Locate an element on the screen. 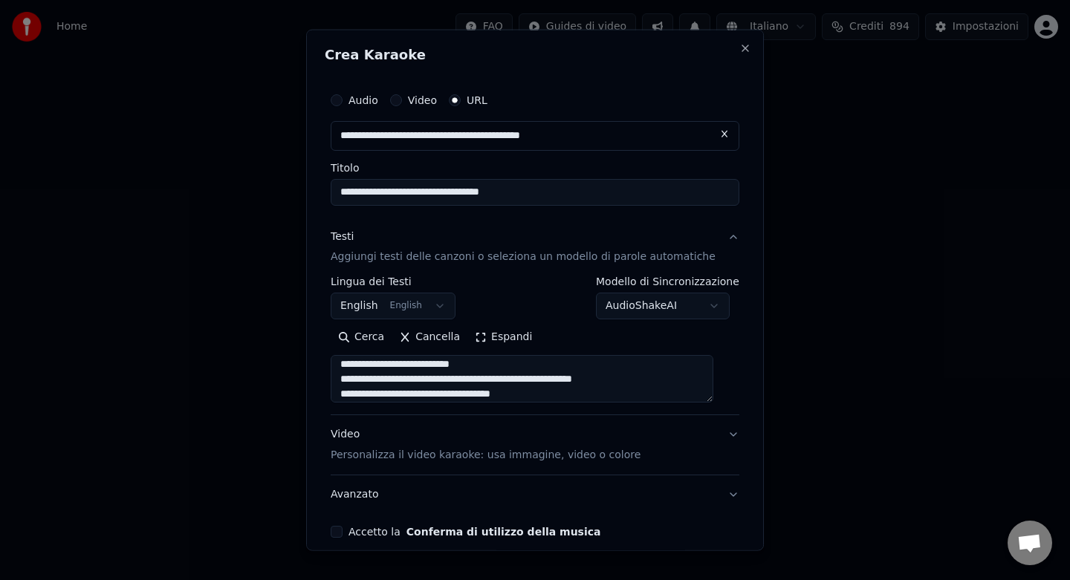  label: URL is located at coordinates (477, 100).